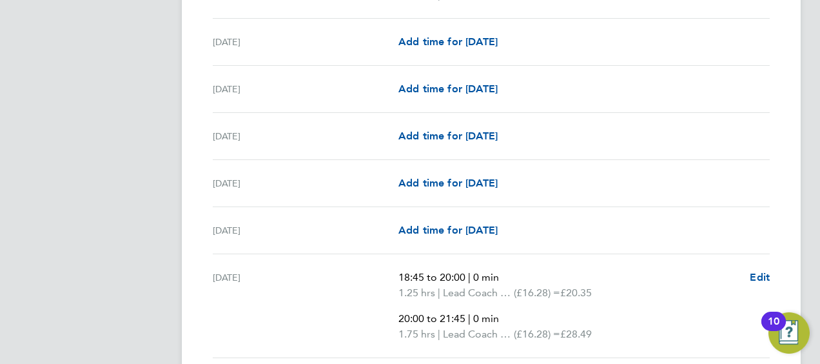 The height and width of the screenshot is (364, 820). What do you see at coordinates (789, 333) in the screenshot?
I see `button: Open Resource Center, 10 new notifications` at bounding box center [789, 333].